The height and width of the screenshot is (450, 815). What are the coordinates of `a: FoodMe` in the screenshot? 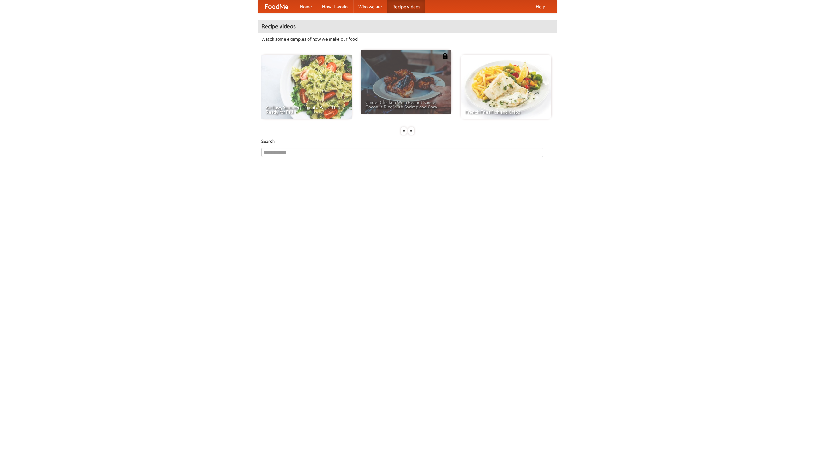 It's located at (276, 7).